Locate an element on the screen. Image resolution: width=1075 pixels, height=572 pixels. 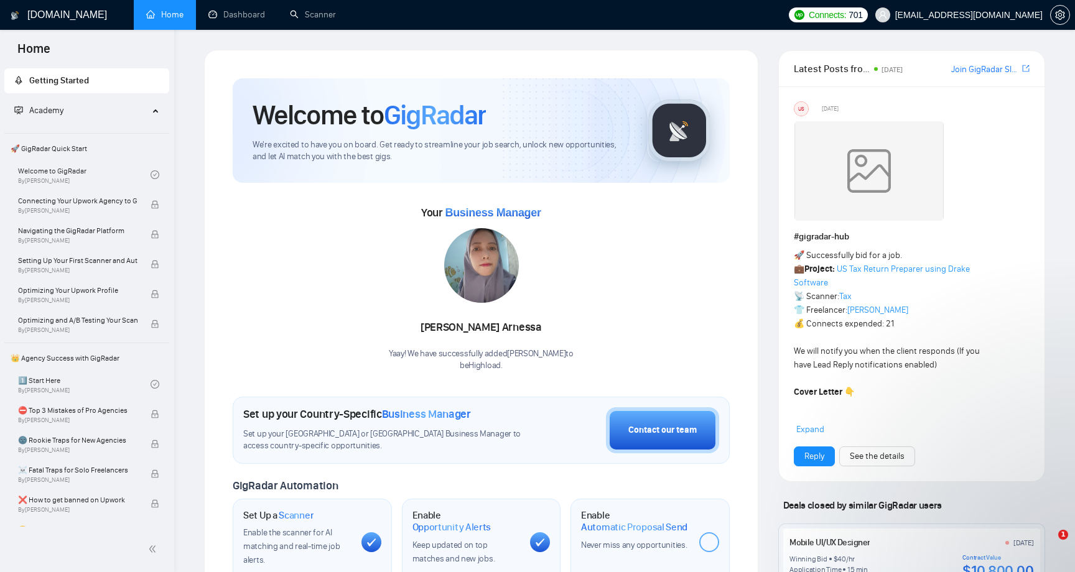
div: Contact our team is located at coordinates (663, 431).